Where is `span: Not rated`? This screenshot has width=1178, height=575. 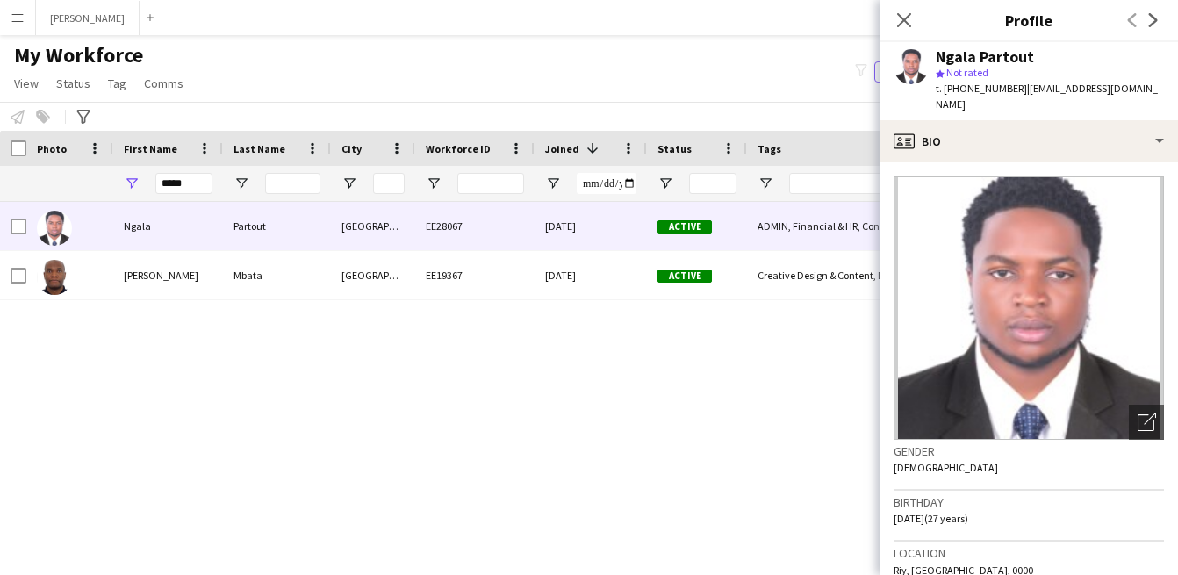
span: Not rated is located at coordinates (968, 72).